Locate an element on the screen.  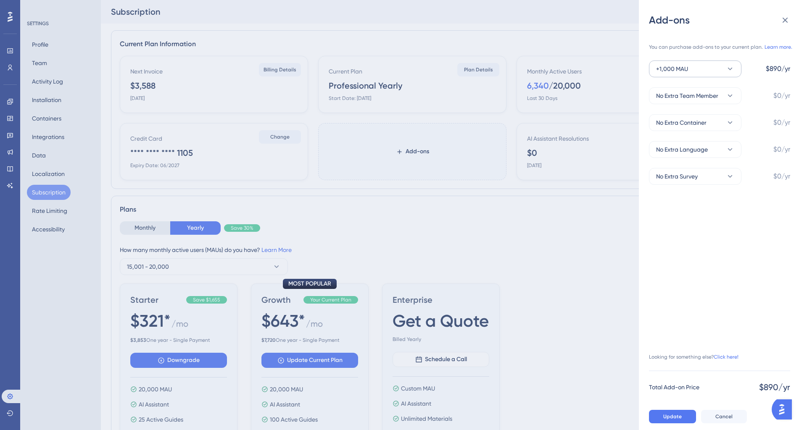
span: No Extra Language is located at coordinates (682, 150).